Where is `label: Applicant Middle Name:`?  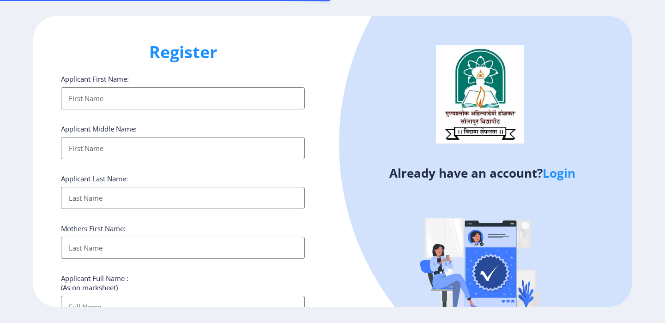
label: Applicant Middle Name: is located at coordinates (99, 129).